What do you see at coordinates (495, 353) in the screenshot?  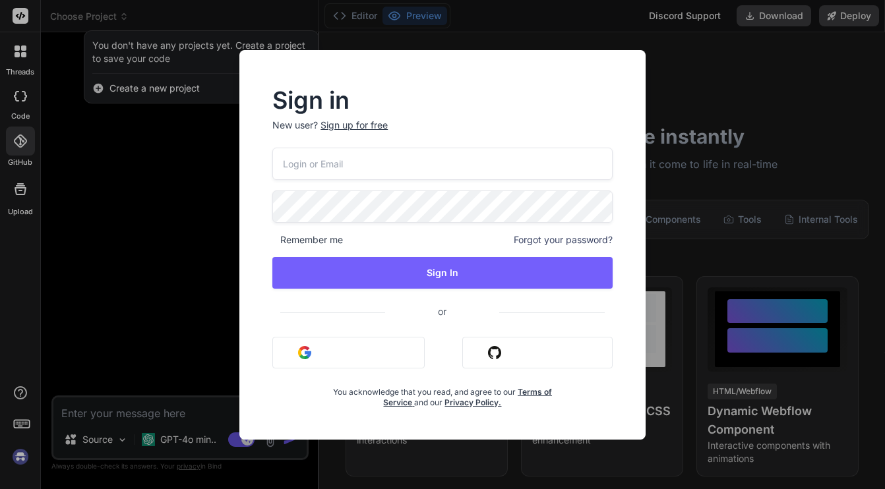 I see `img: github` at bounding box center [495, 353].